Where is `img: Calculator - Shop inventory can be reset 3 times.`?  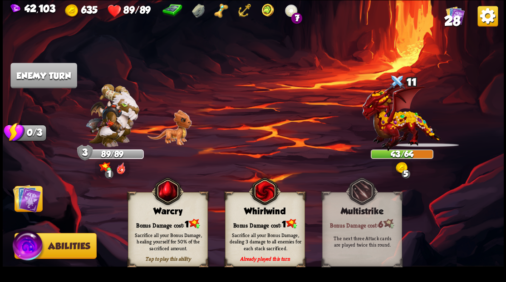 img: Calculator - Shop inventory can be reset 3 times. is located at coordinates (172, 10).